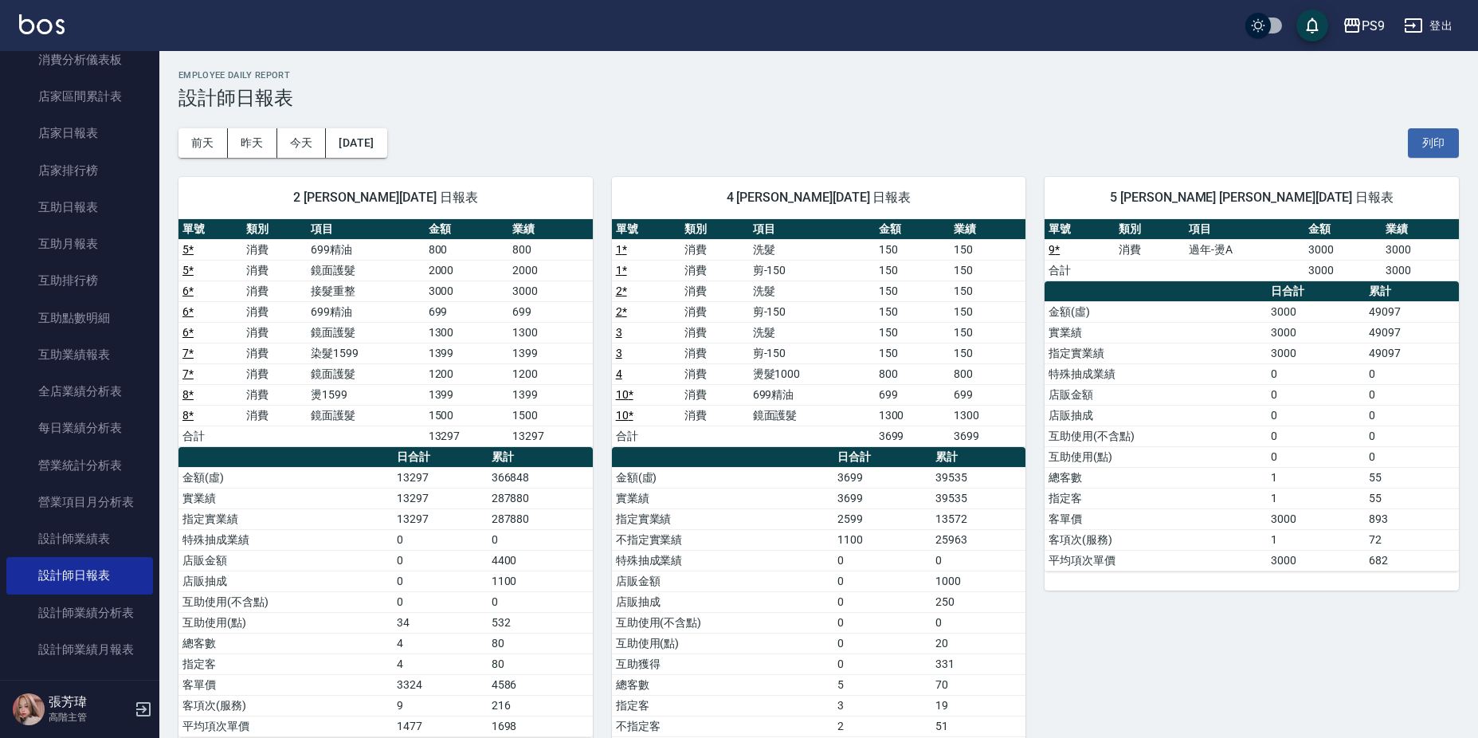 Image resolution: width=1478 pixels, height=738 pixels. Describe the element at coordinates (1433, 143) in the screenshot. I see `button: 列印` at that location.